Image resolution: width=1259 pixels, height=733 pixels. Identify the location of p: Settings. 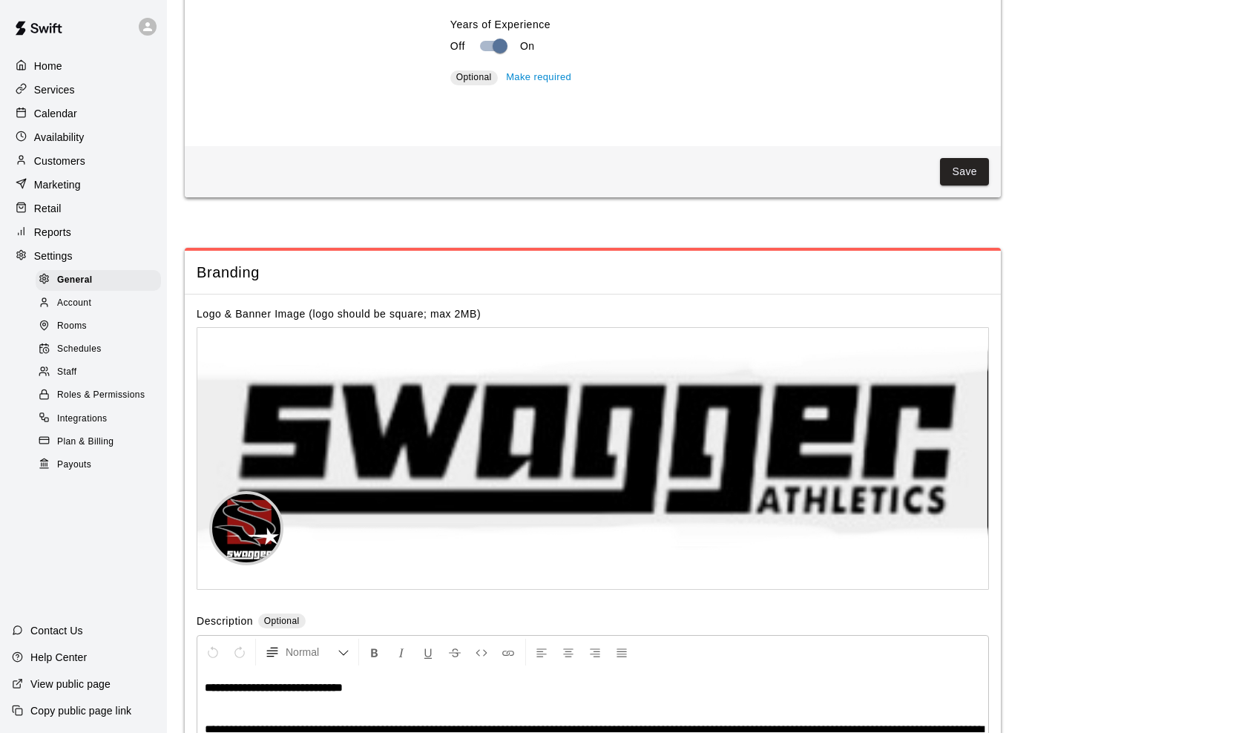
(53, 256).